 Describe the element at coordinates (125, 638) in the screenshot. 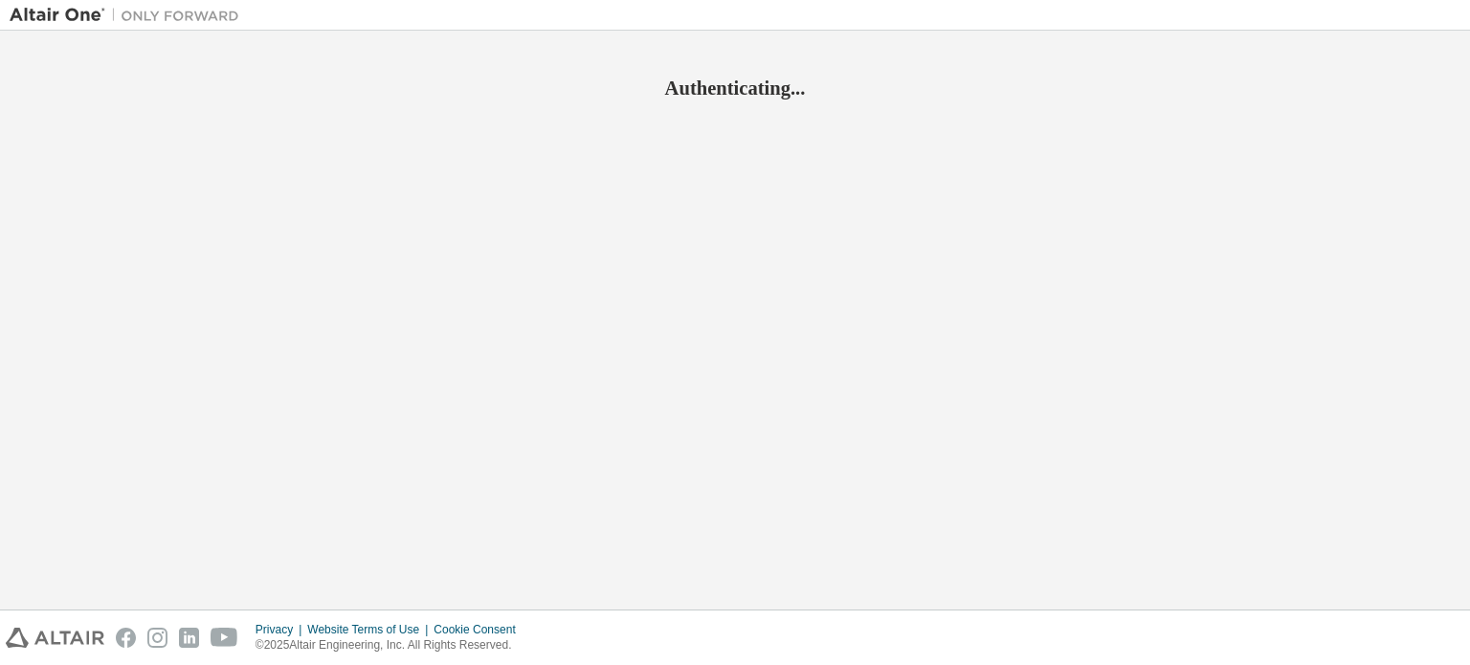

I see `img: facebook.svg` at that location.